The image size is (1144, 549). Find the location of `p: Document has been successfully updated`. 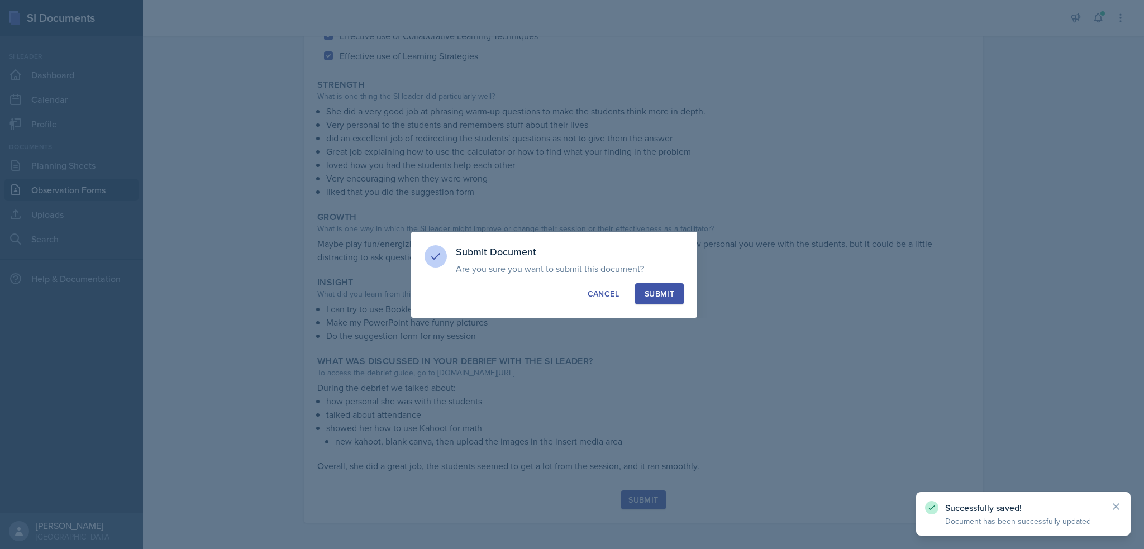

p: Document has been successfully updated is located at coordinates (1024, 521).